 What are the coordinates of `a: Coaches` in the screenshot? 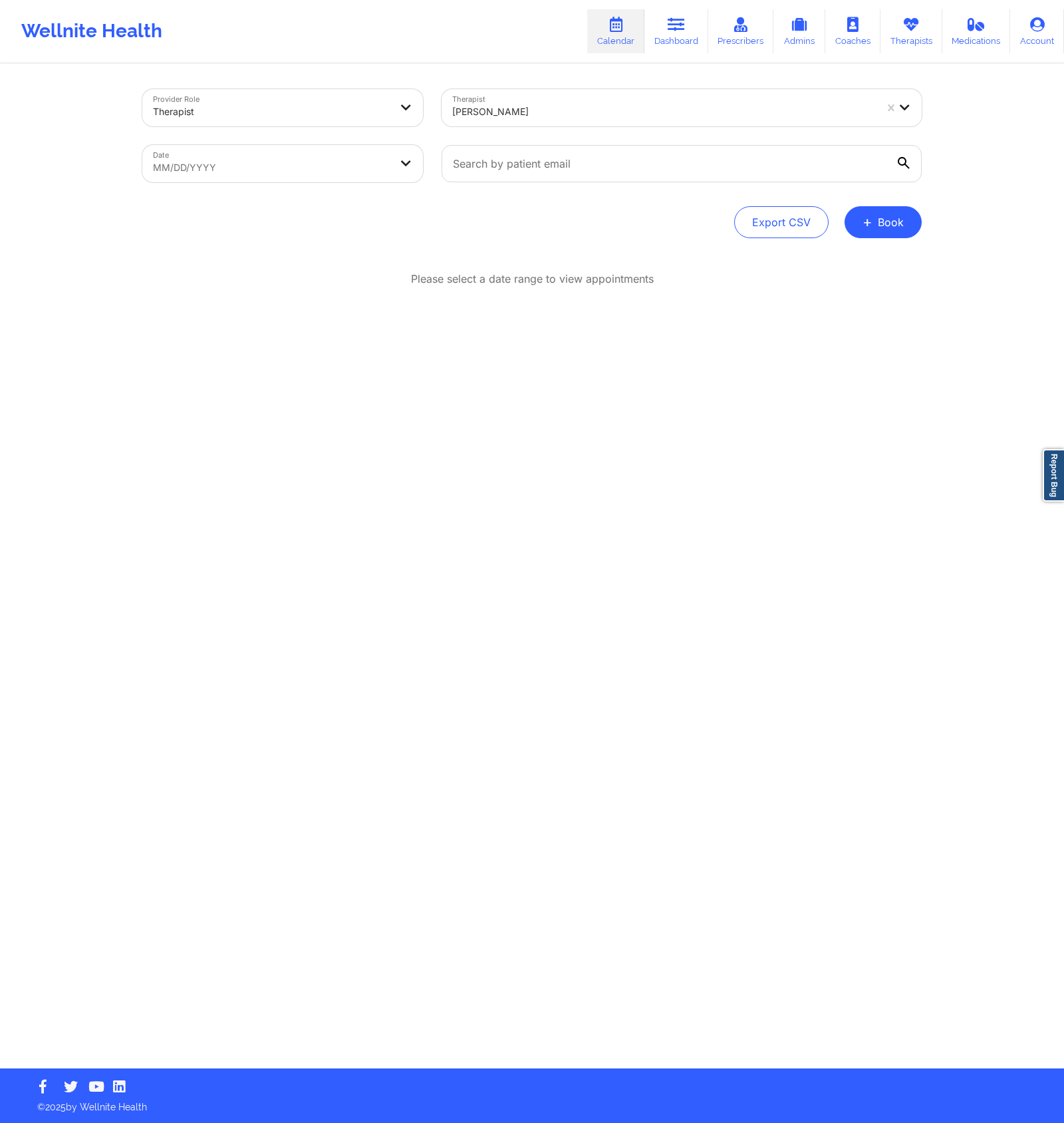 It's located at (853, 32).